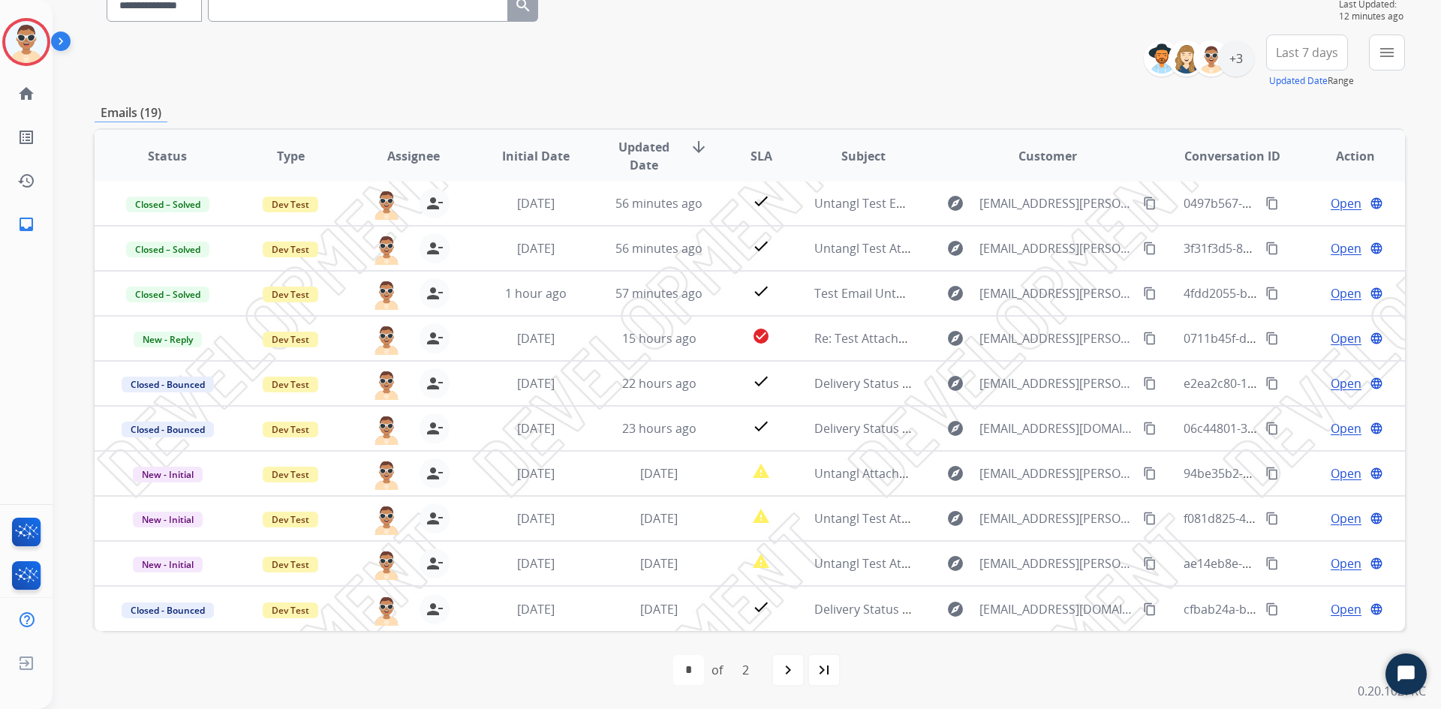  Describe the element at coordinates (1306, 53) in the screenshot. I see `button: Last 7 days` at that location.